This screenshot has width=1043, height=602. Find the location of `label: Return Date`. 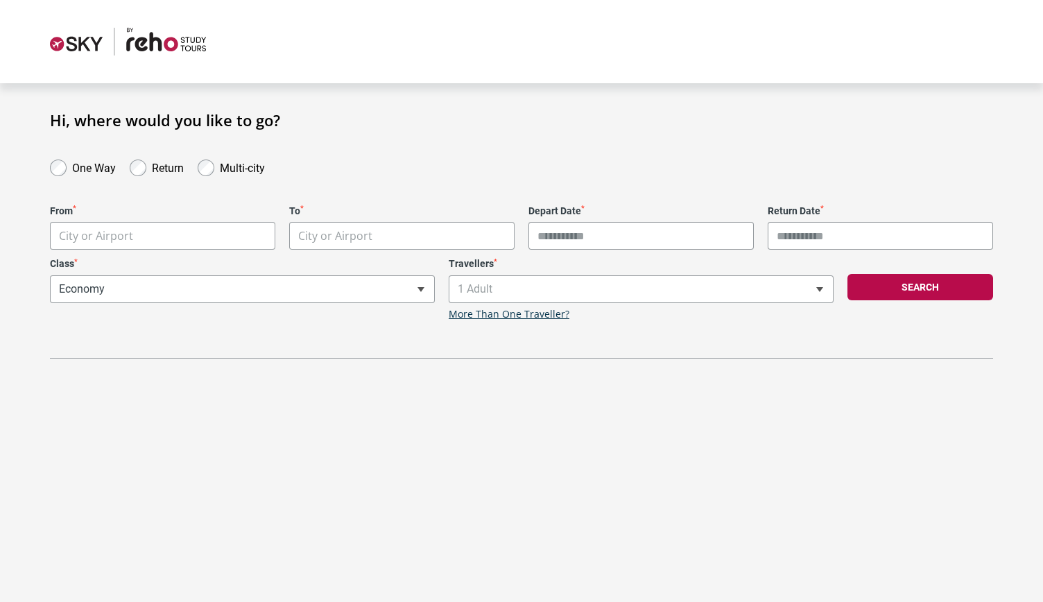

label: Return Date is located at coordinates (880, 211).